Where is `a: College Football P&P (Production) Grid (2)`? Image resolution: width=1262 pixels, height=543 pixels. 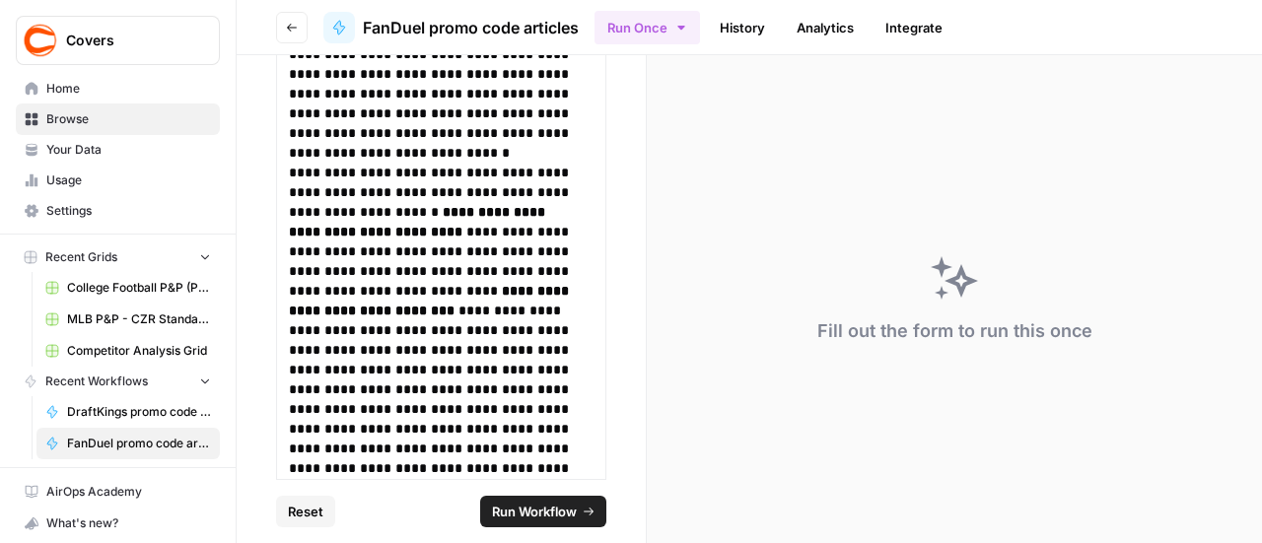
a: College Football P&P (Production) Grid (2) is located at coordinates (128, 288).